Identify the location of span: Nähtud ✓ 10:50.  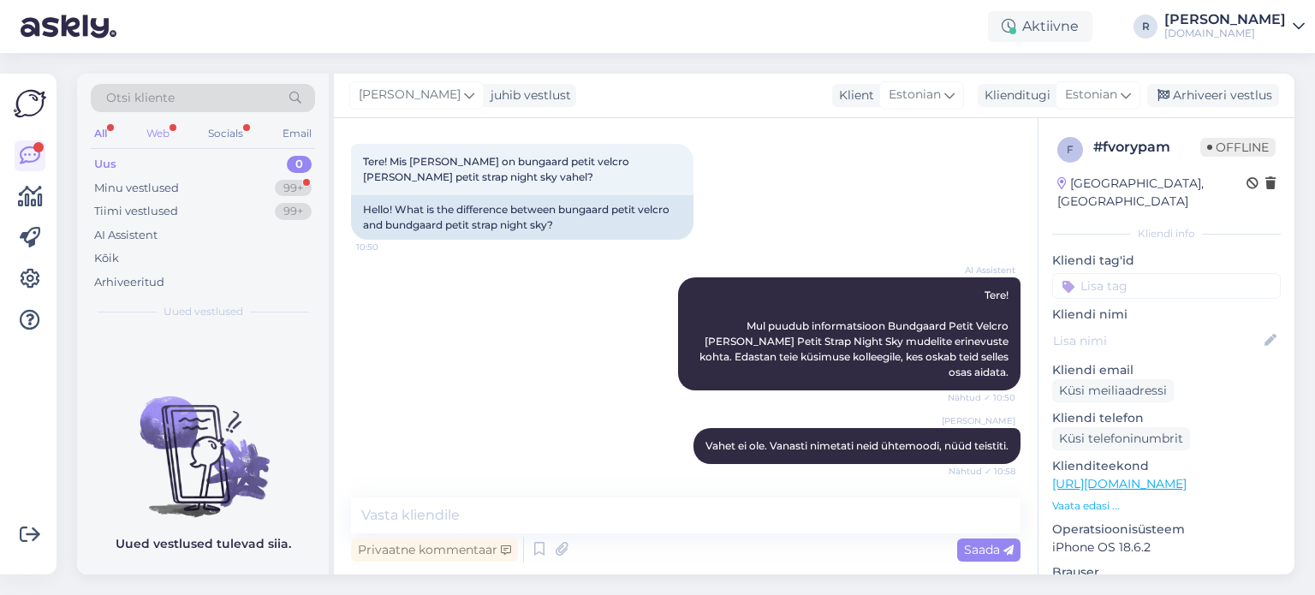
(981, 397).